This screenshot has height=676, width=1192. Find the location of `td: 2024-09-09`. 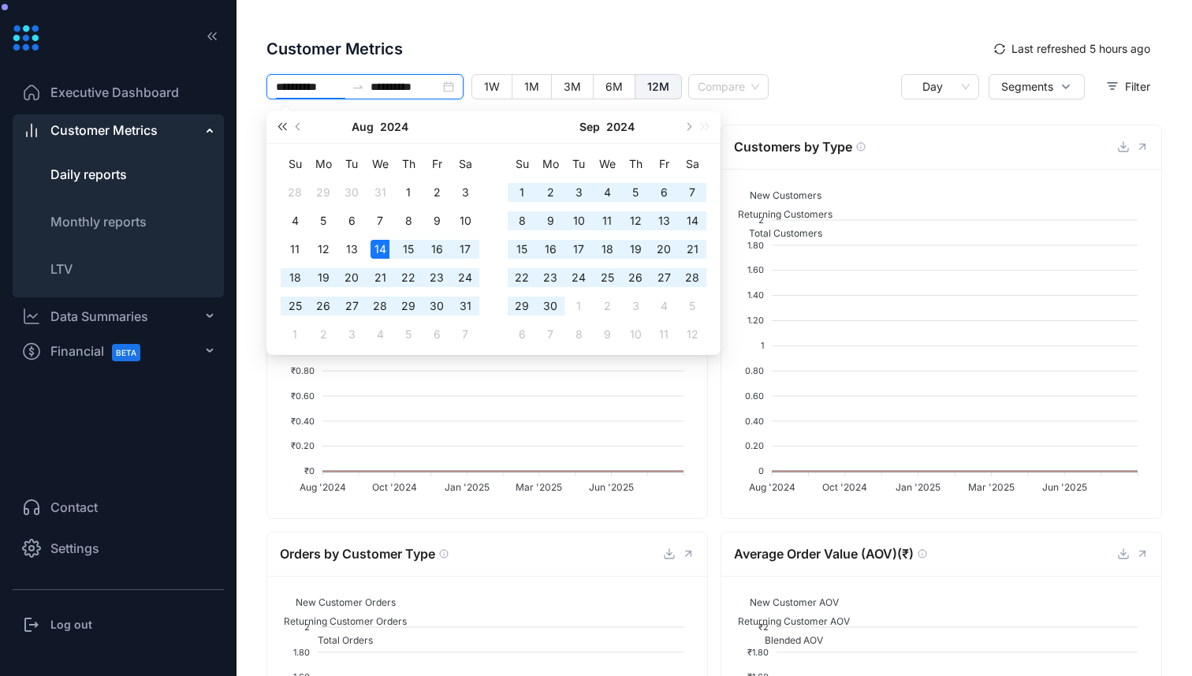

td: 2024-09-09 is located at coordinates (550, 221).